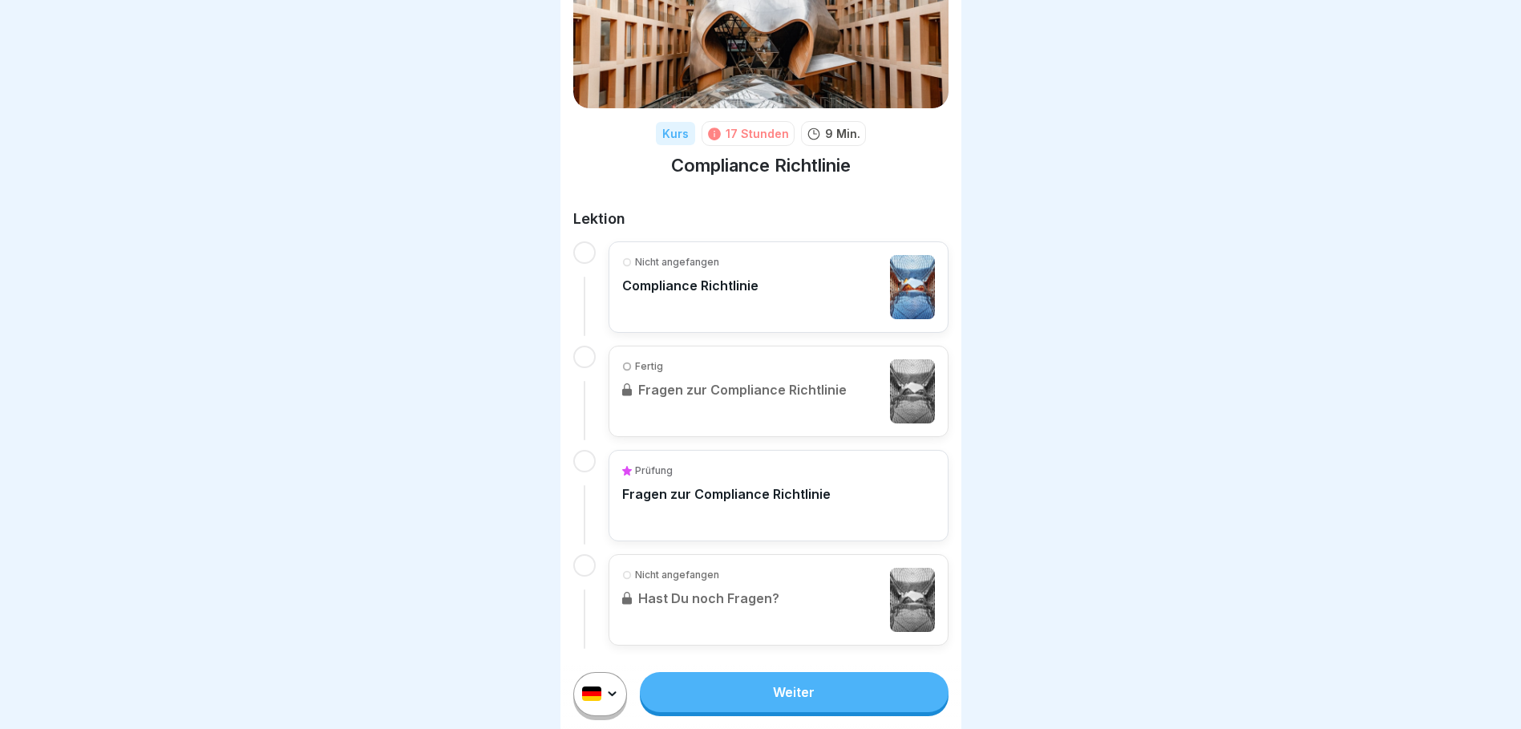  Describe the element at coordinates (779, 496) in the screenshot. I see `a: PrüfungFragen zur Compliance Richtlinie` at that location.